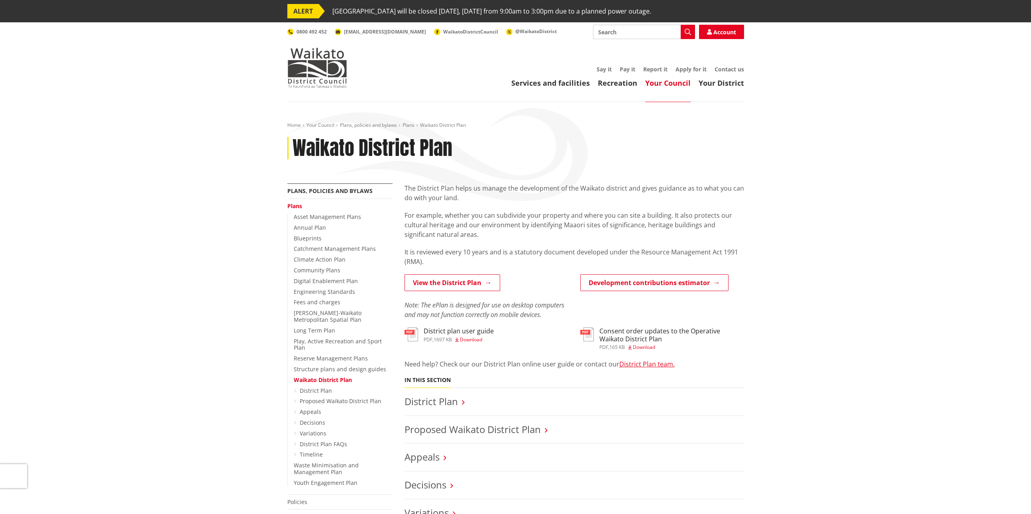 This screenshot has width=1031, height=514. What do you see at coordinates (647, 364) in the screenshot?
I see `a: District Plan team.` at bounding box center [647, 364].